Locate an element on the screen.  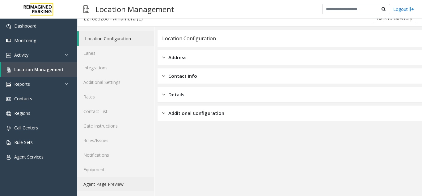
a: Integrations is located at coordinates (116, 67).